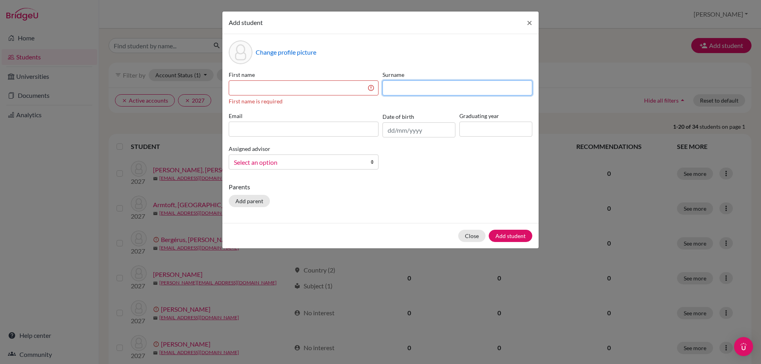 Image resolution: width=761 pixels, height=364 pixels. Describe the element at coordinates (511, 236) in the screenshot. I see `button: Add student` at that location.